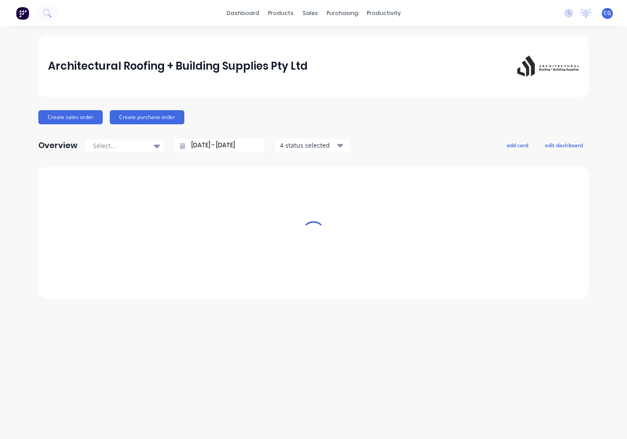  Describe the element at coordinates (71, 117) in the screenshot. I see `button: Create sales order` at that location.